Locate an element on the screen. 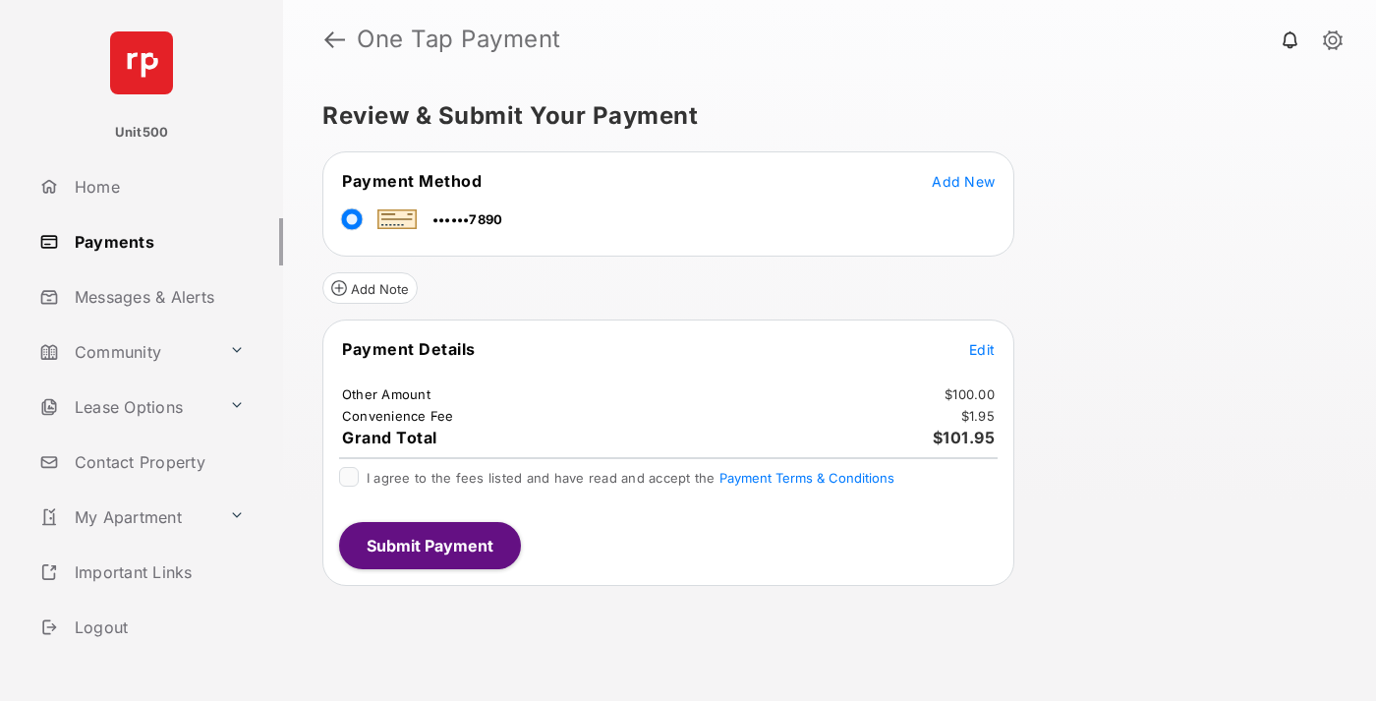 The width and height of the screenshot is (1376, 701). a: Messages & Alerts is located at coordinates (157, 297).